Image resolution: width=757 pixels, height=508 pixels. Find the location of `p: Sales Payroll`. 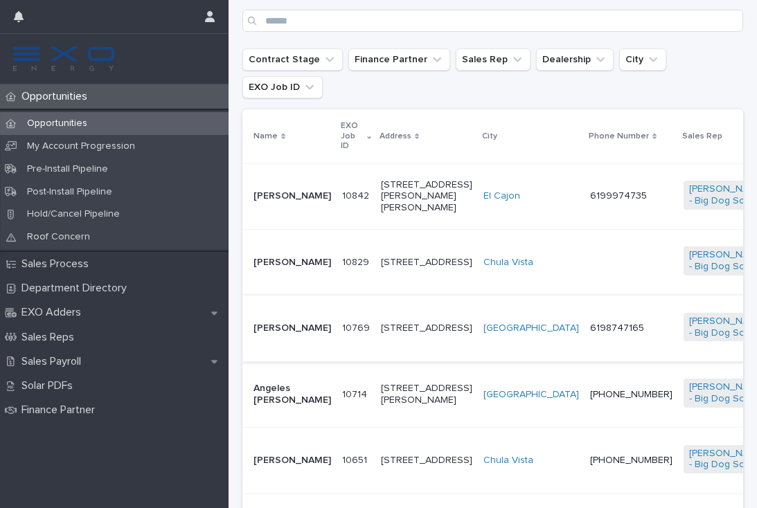

p: Sales Payroll is located at coordinates (54, 361).